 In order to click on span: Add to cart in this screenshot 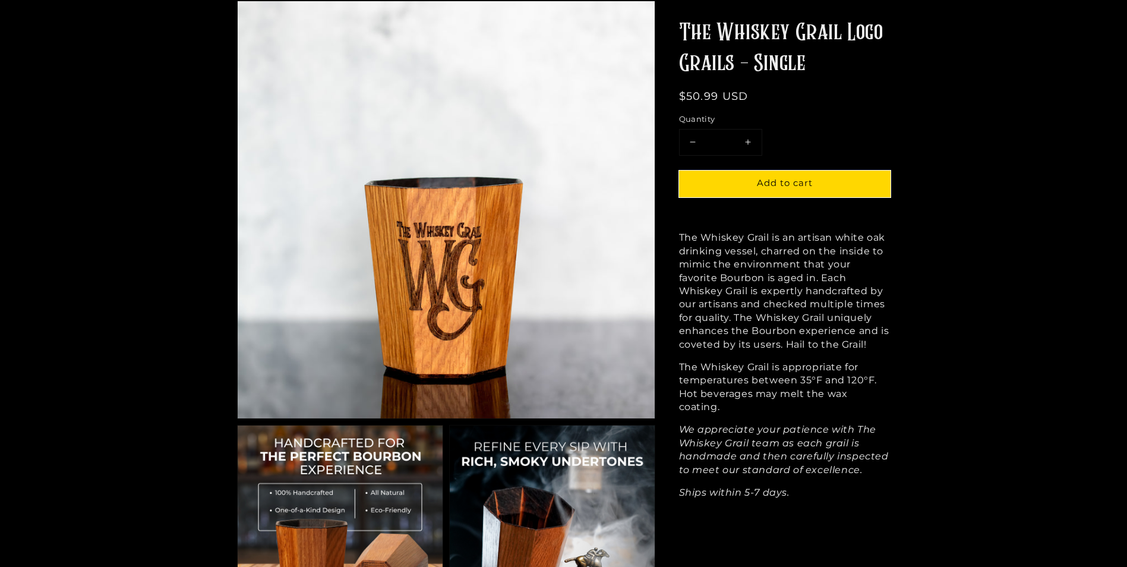, I will do `click(785, 182)`.